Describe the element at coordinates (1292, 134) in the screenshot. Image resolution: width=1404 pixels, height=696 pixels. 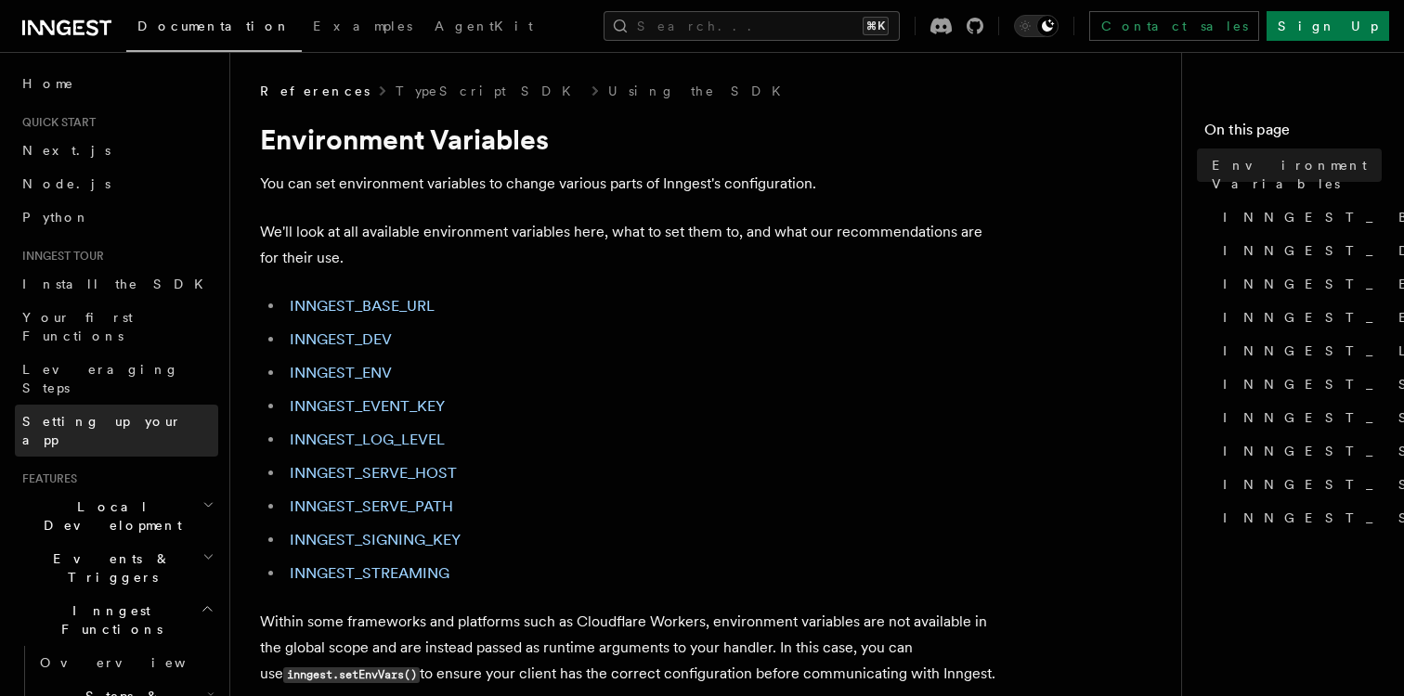
I see `h4: On this page` at that location.